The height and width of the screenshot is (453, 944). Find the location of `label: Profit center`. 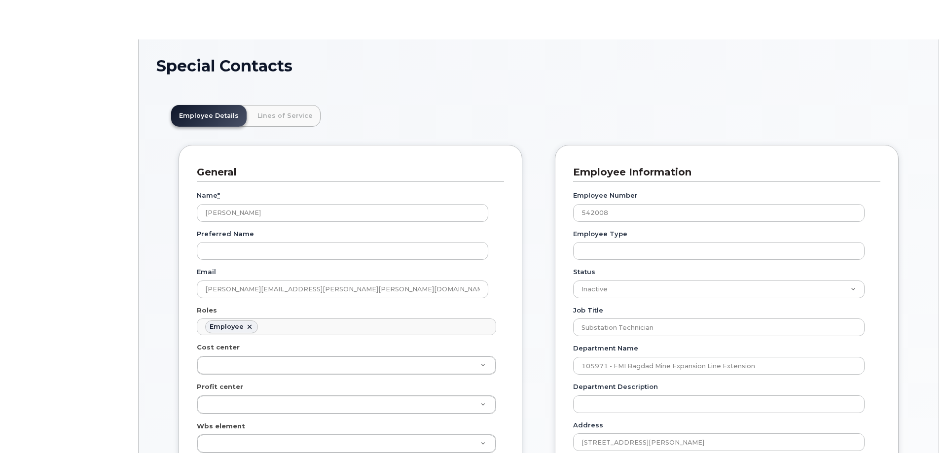

label: Profit center is located at coordinates (220, 387).